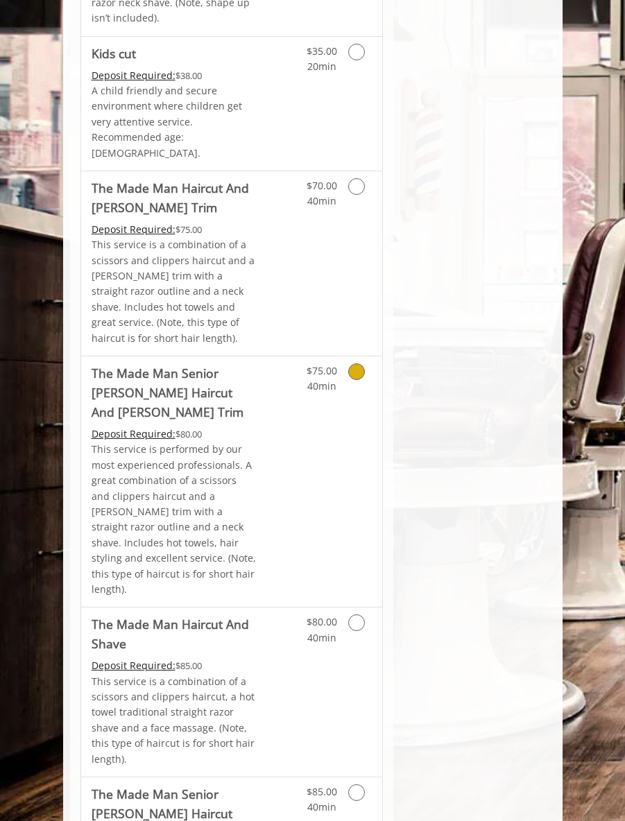 The width and height of the screenshot is (625, 821). Describe the element at coordinates (174, 230) in the screenshot. I see `div: $75.00` at that location.